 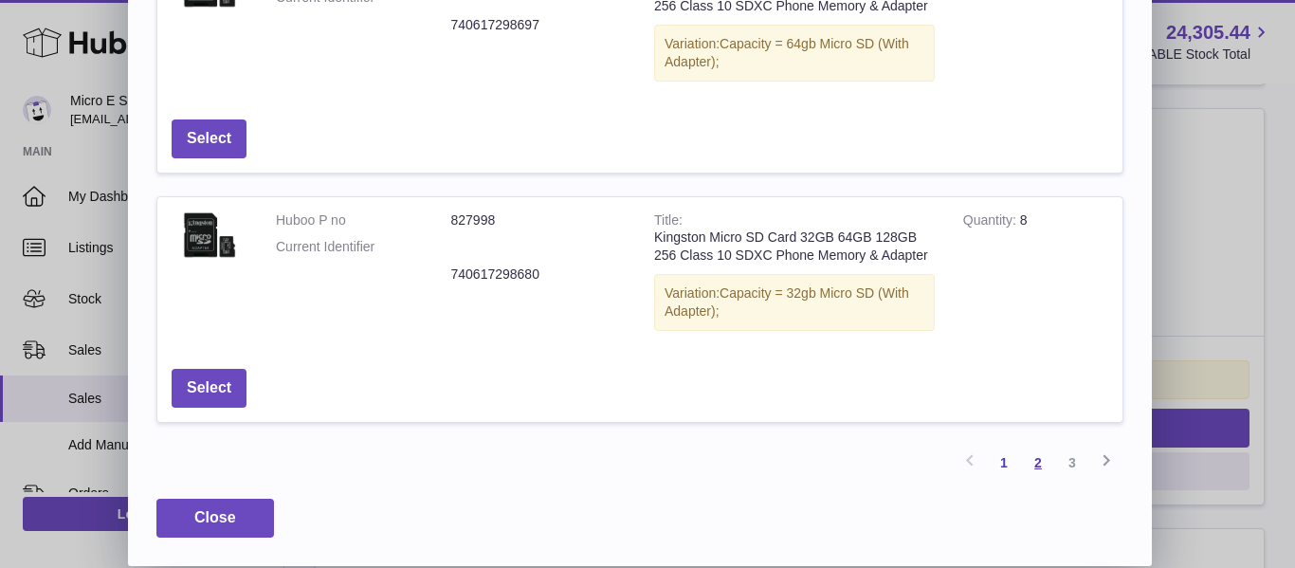 What do you see at coordinates (787, 52) in the screenshot?
I see `span: Capacity = 64gb Micro SD (With Adapter);` at bounding box center [787, 52].